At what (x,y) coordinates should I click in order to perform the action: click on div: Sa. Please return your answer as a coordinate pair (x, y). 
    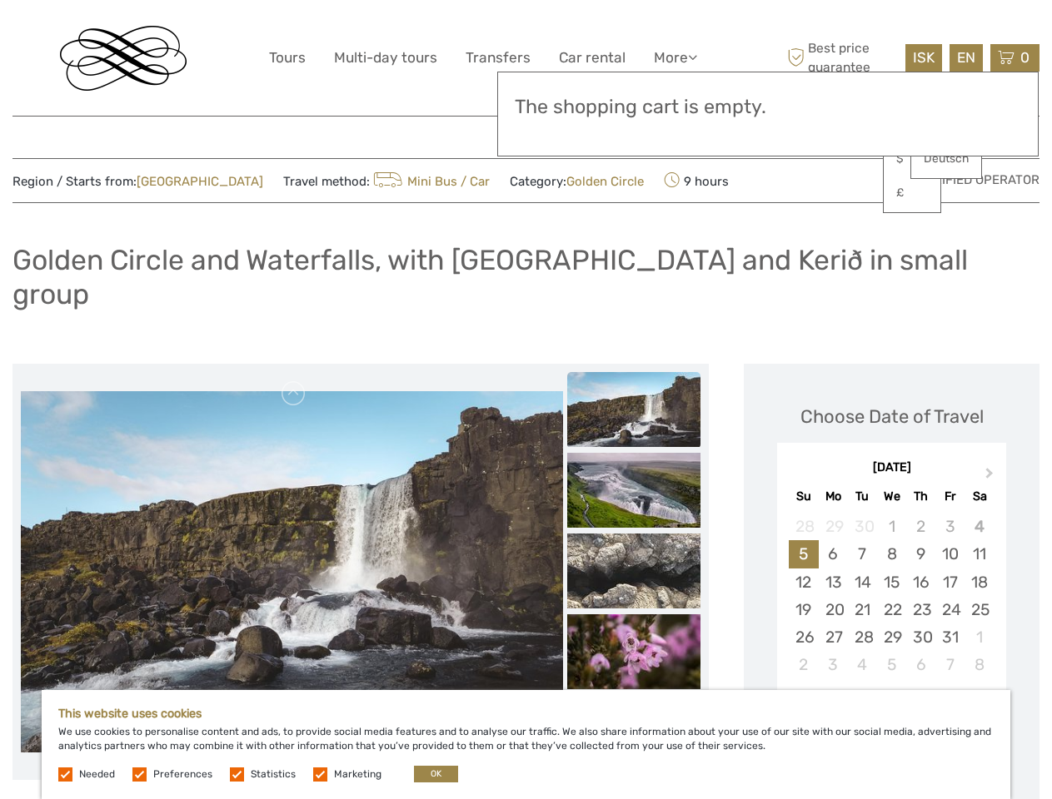
    Looking at the image, I should click on (979, 496).